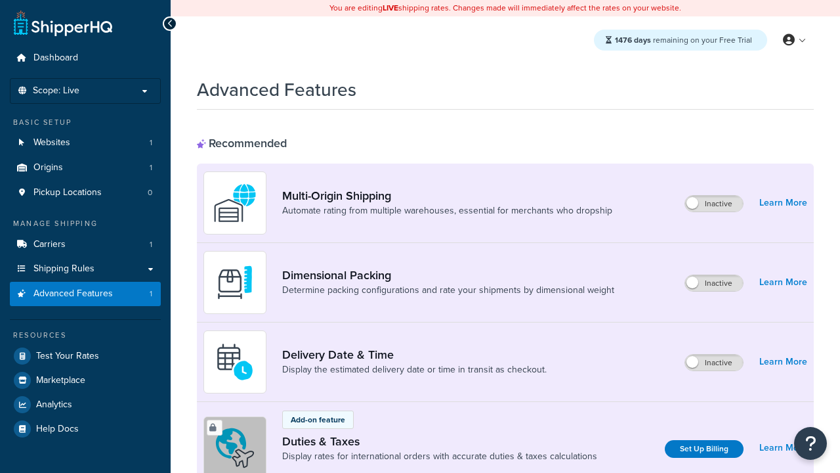 This screenshot has height=473, width=840. Describe the element at coordinates (48, 167) in the screenshot. I see `span: Origins` at that location.